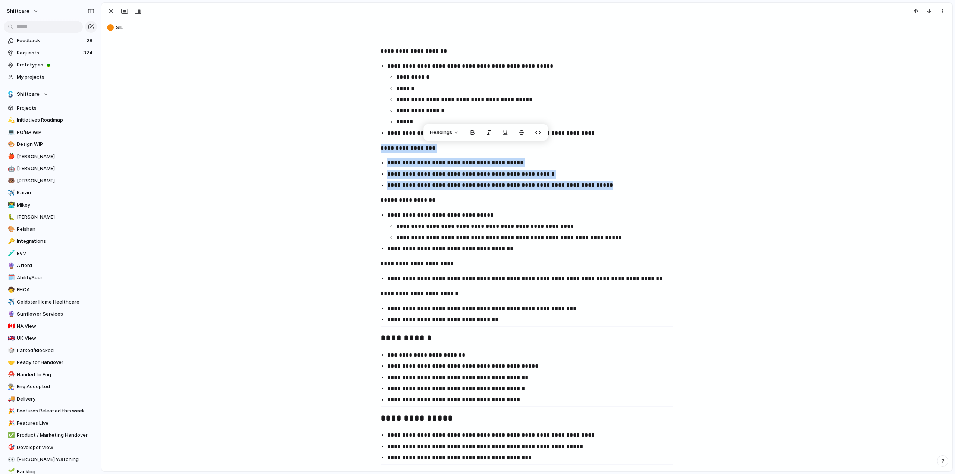 This screenshot has width=955, height=474. I want to click on a: 🧒EHCA, so click(50, 290).